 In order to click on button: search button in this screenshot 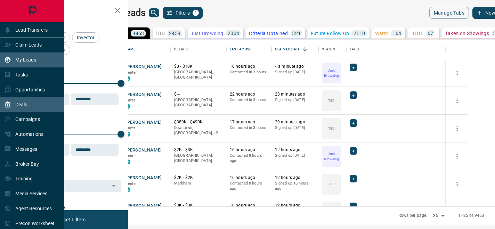, I will do `click(154, 13)`.